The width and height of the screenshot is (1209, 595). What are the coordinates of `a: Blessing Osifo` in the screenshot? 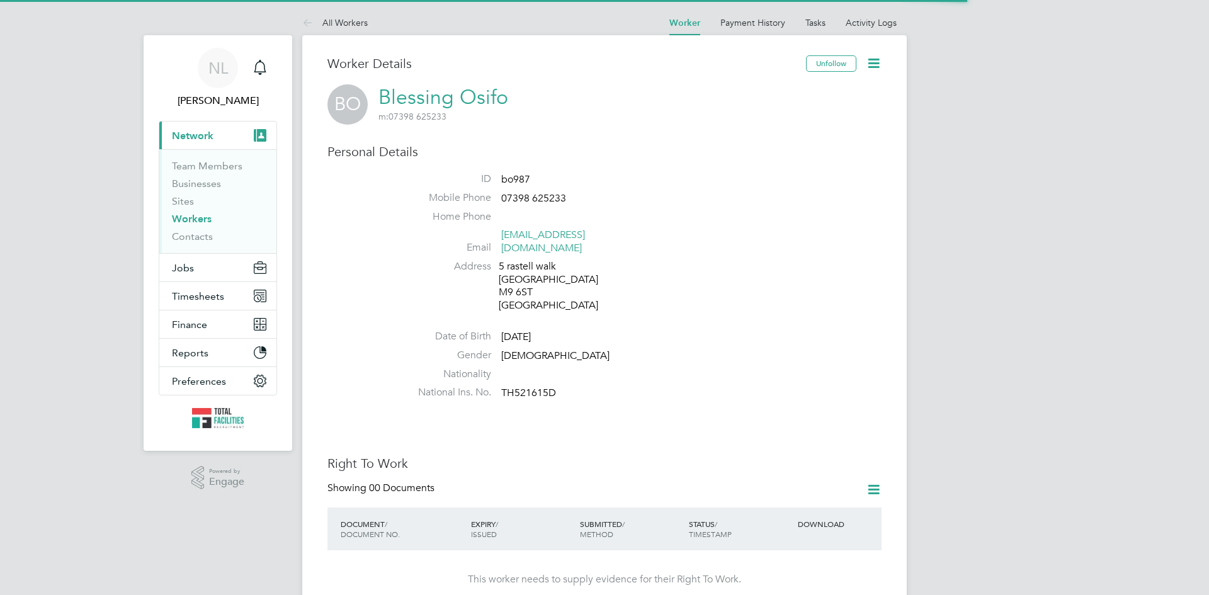 It's located at (443, 97).